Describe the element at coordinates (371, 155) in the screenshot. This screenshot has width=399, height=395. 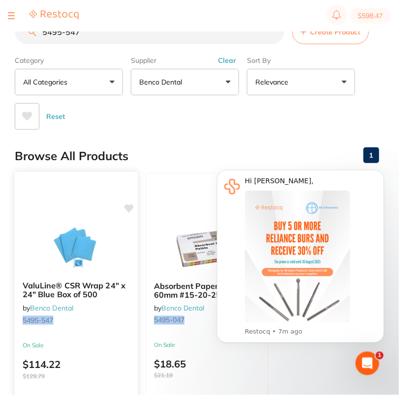
I see `a: 1` at that location.